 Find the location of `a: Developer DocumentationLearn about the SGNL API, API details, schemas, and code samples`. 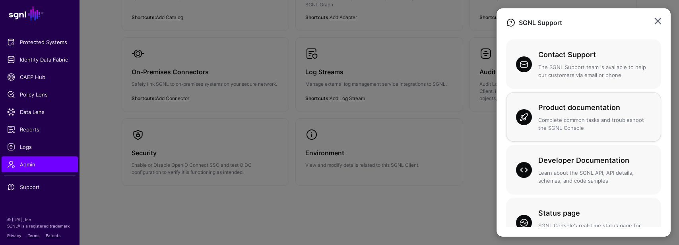

a: Developer DocumentationLearn about the SGNL API, API details, schemas, and code samples is located at coordinates (583, 170).